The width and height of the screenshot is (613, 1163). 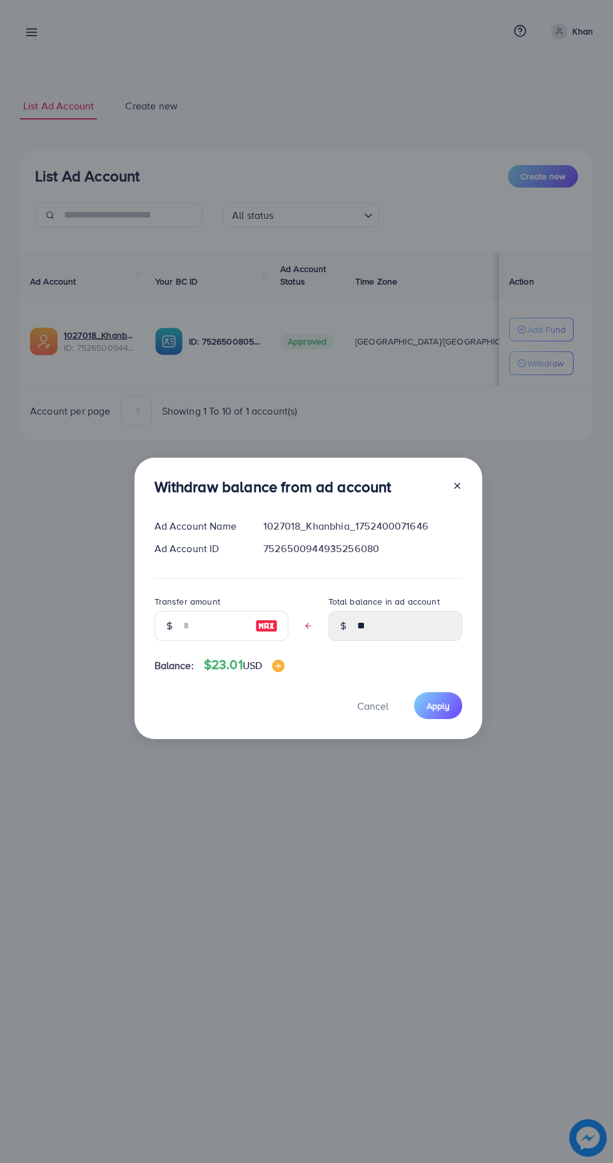 What do you see at coordinates (438, 705) in the screenshot?
I see `button: Apply` at bounding box center [438, 705].